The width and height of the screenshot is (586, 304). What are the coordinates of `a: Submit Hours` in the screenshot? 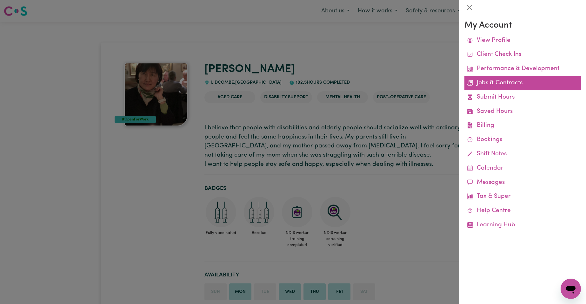 It's located at (523, 97).